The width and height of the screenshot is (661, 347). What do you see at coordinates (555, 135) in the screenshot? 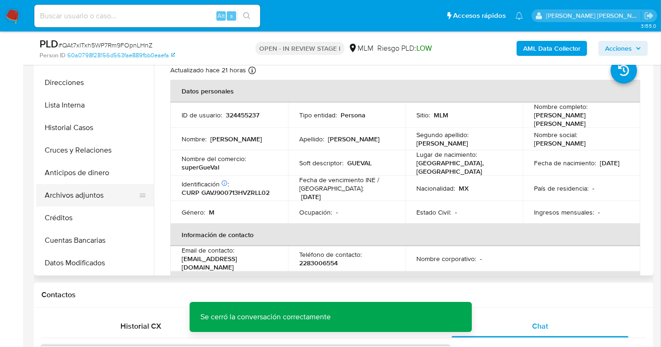
I see `p: Nombre social :` at bounding box center [555, 135].